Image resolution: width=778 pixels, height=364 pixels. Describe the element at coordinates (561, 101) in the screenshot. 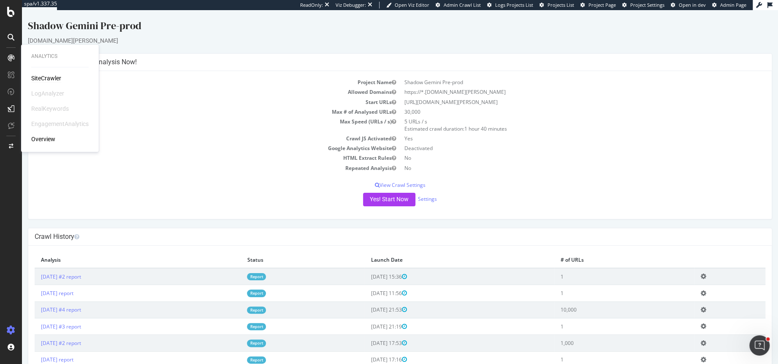

I see `td: 30,000` at that location.